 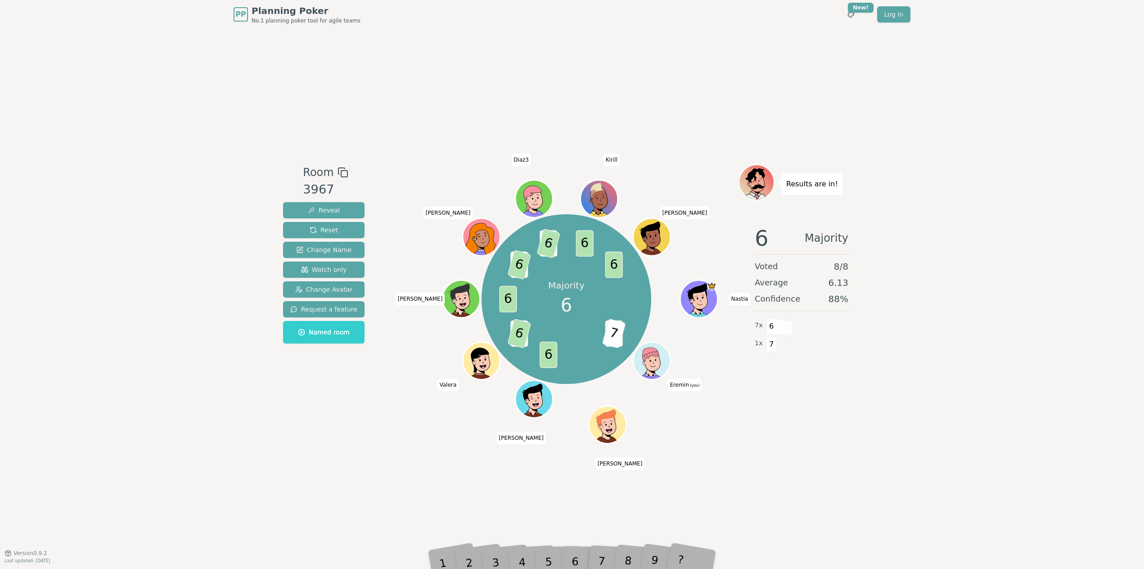 I want to click on button: Watch only, so click(x=324, y=270).